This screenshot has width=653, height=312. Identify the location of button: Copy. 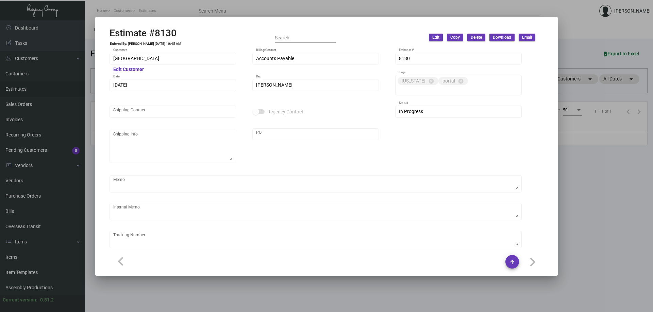
(455, 37).